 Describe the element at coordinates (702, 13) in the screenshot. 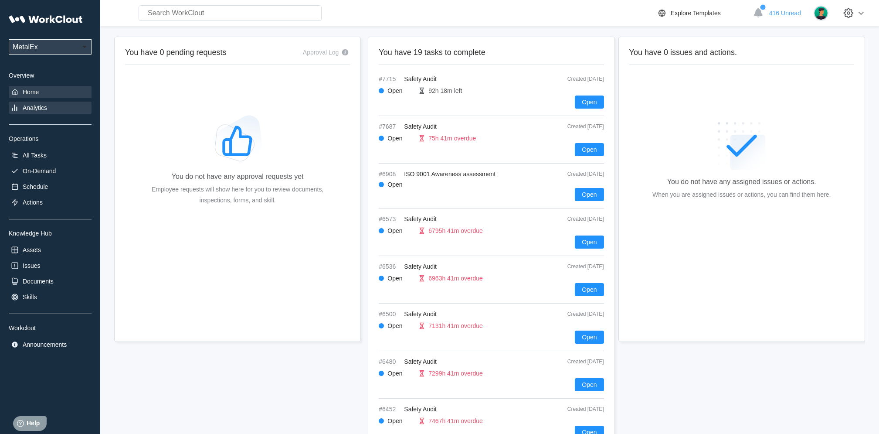

I see `a: Explore Templates` at that location.